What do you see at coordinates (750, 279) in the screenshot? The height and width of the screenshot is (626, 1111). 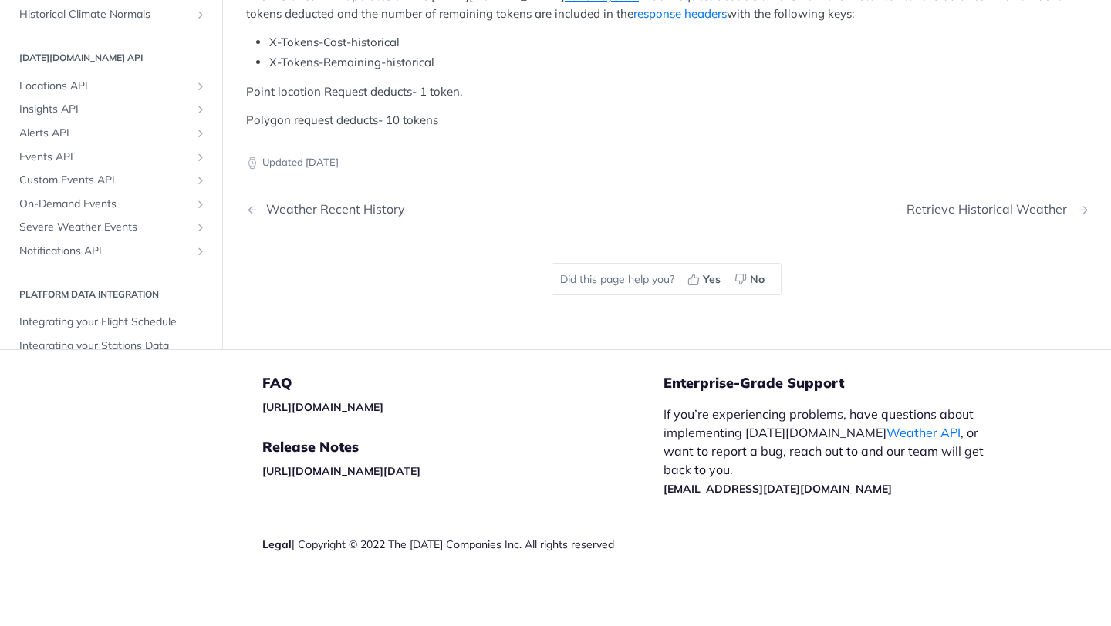 I see `button: No` at bounding box center [750, 279].